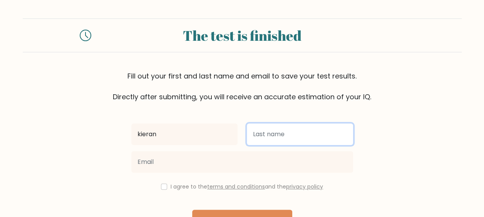  What do you see at coordinates (242, 35) in the screenshot?
I see `div: The test is finished` at bounding box center [242, 35].